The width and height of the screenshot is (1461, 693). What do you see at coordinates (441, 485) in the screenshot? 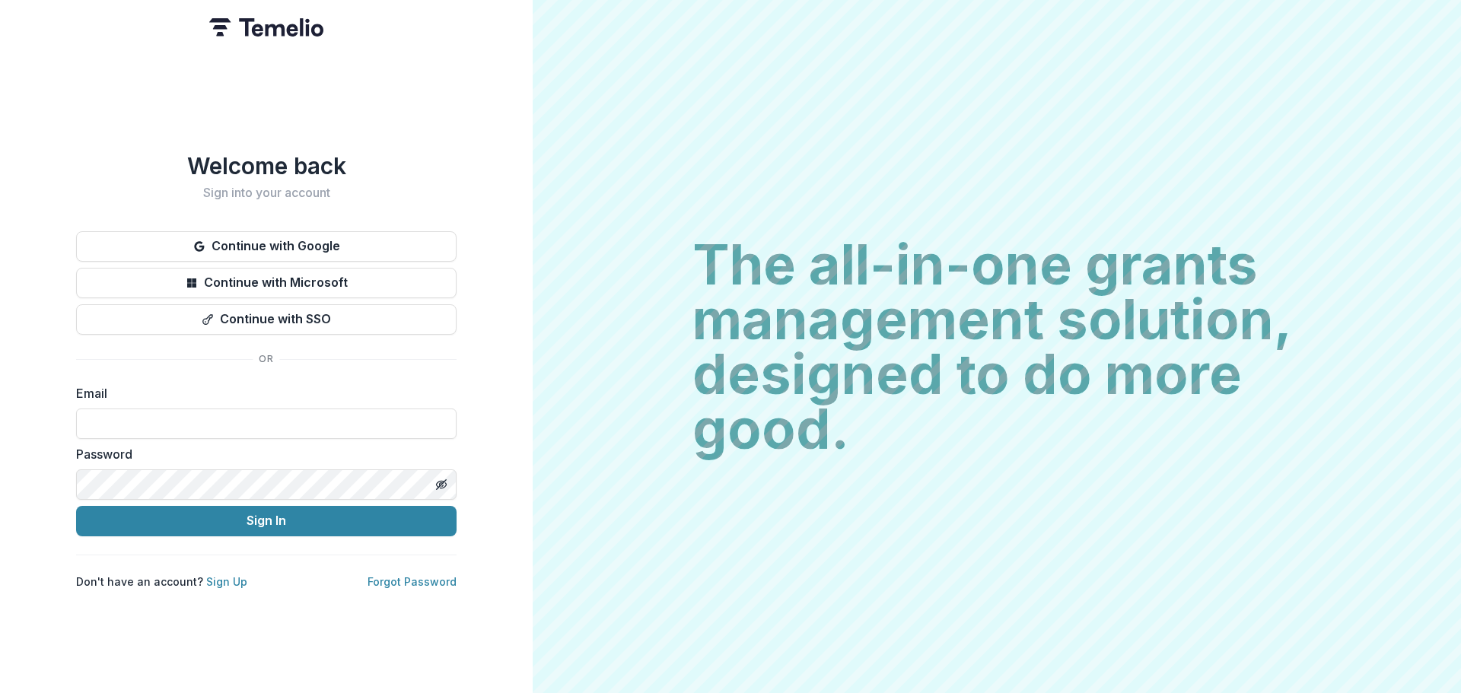
I see `button: Toggle password visibility` at bounding box center [441, 485].